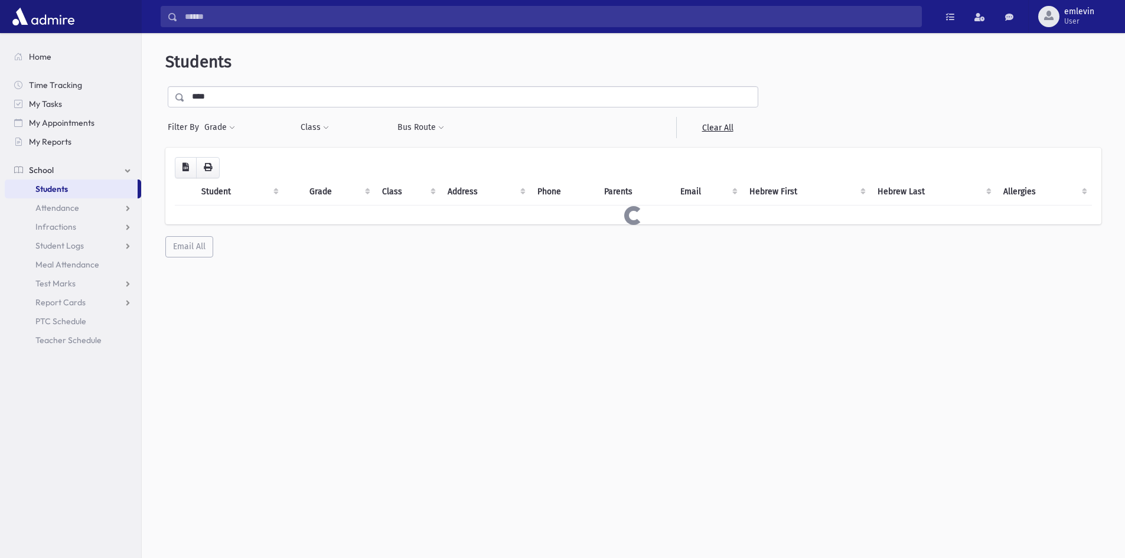 The image size is (1125, 558). What do you see at coordinates (56, 227) in the screenshot?
I see `span: Infractions` at bounding box center [56, 227].